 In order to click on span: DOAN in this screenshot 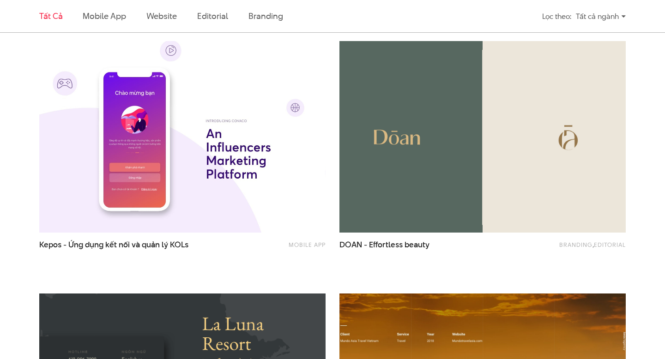, I will do `click(350, 245)`.